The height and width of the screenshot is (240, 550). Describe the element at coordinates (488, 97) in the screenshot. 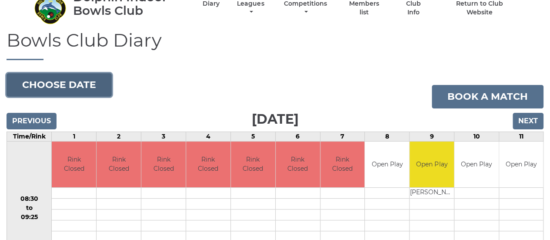

I see `a: Book a match` at that location.